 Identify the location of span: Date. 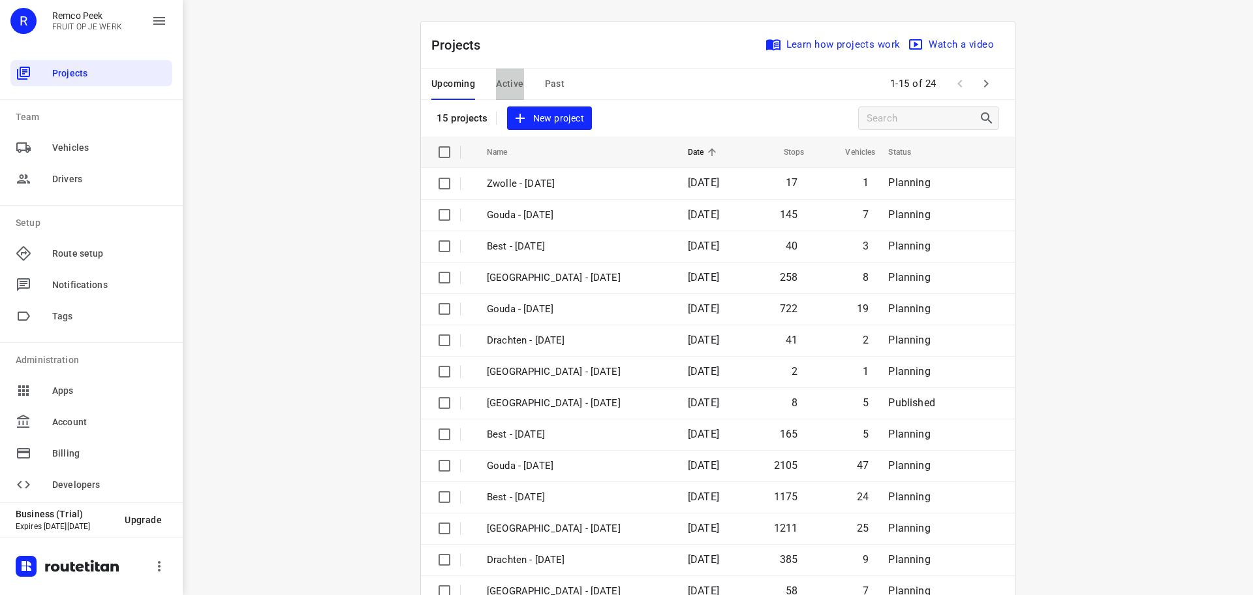
(704, 152).